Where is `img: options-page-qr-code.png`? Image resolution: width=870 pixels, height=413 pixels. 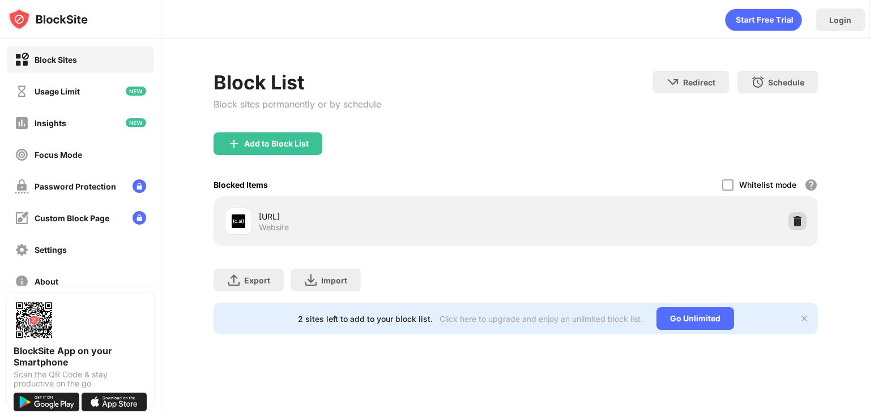 img: options-page-qr-code.png is located at coordinates (34, 320).